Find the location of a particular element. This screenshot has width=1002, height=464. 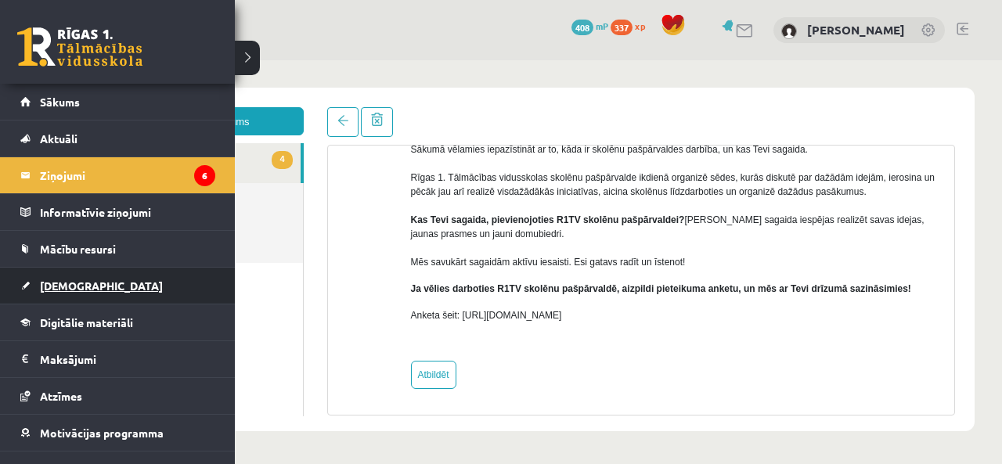

a: Digitālie materiāli is located at coordinates (117, 322).